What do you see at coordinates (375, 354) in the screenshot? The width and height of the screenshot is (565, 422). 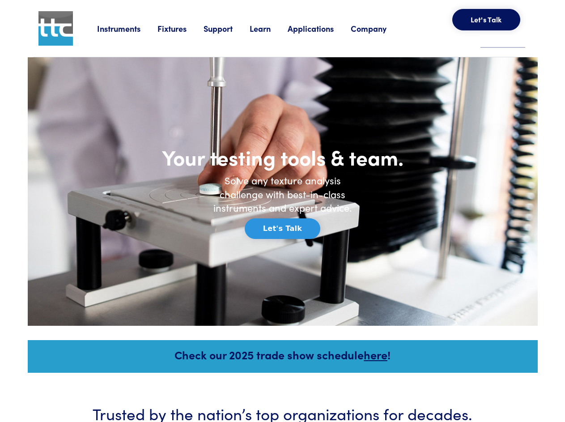 I see `a: here` at bounding box center [375, 354].